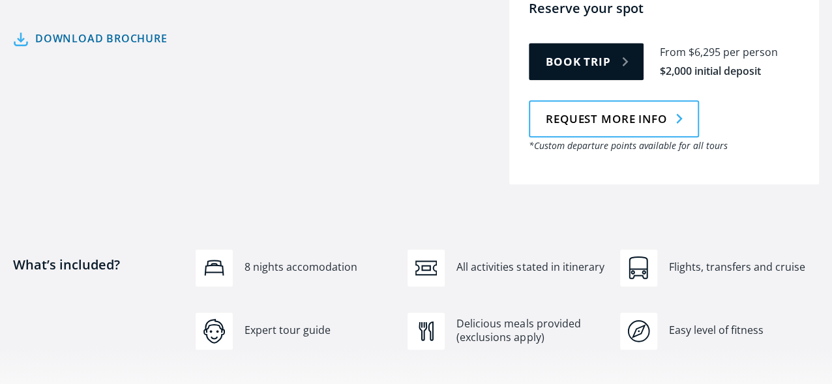 This screenshot has width=832, height=384. Describe the element at coordinates (586, 61) in the screenshot. I see `a: Book trip` at that location.